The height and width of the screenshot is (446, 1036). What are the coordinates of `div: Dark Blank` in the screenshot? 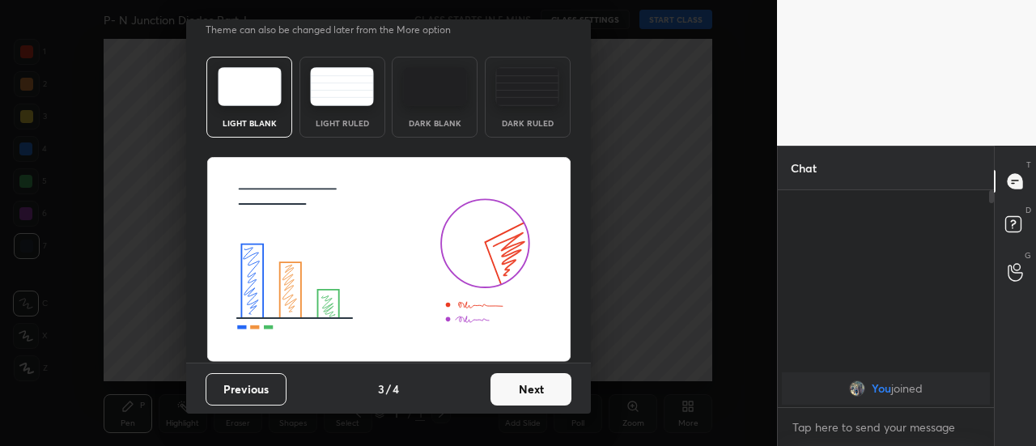 It's located at (435, 123).